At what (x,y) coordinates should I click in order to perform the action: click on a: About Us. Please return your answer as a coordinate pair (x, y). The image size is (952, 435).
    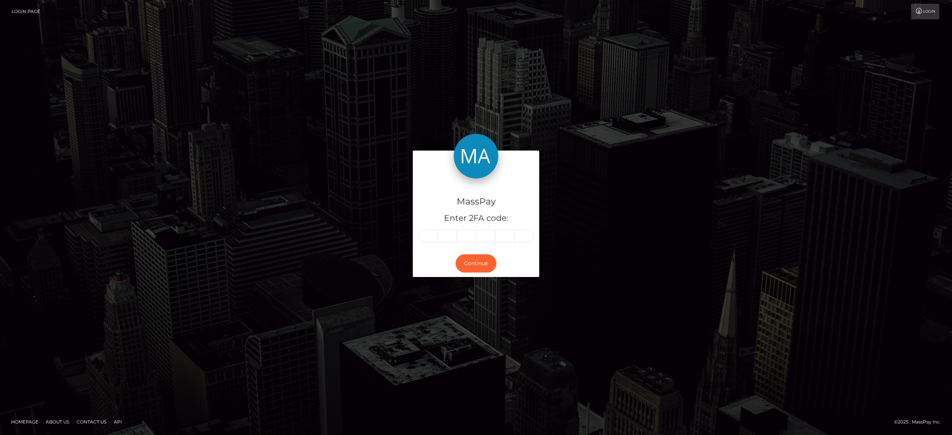
    Looking at the image, I should click on (57, 422).